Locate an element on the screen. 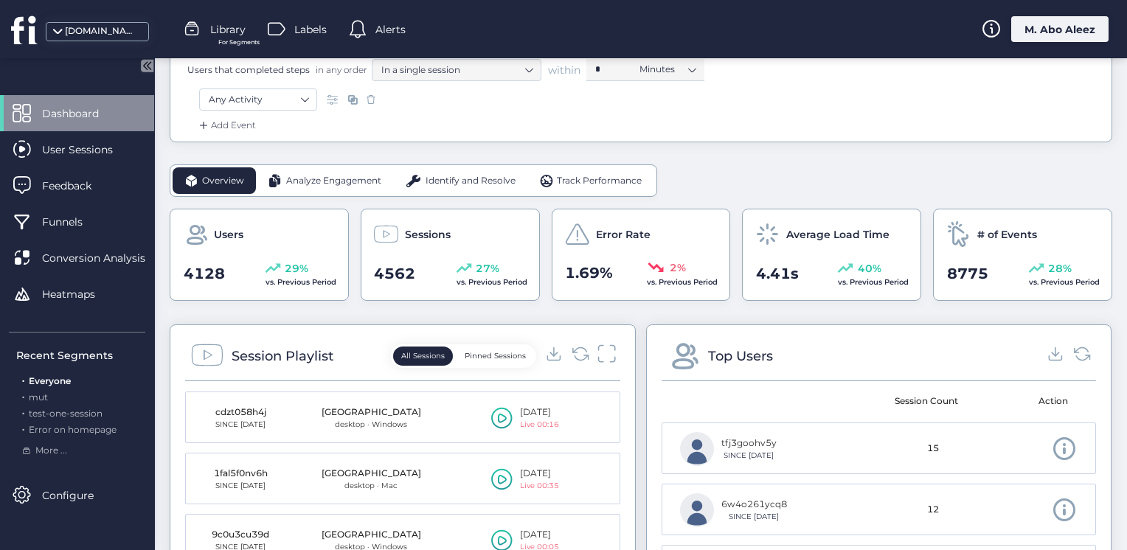 This screenshot has width=1127, height=550. span: Funnels is located at coordinates (73, 222).